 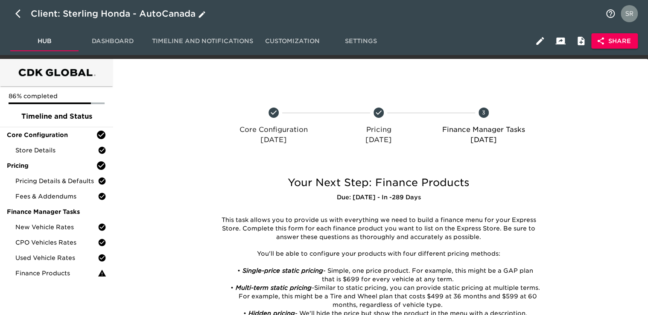 I want to click on span: Used Vehicle Rates, so click(x=56, y=258).